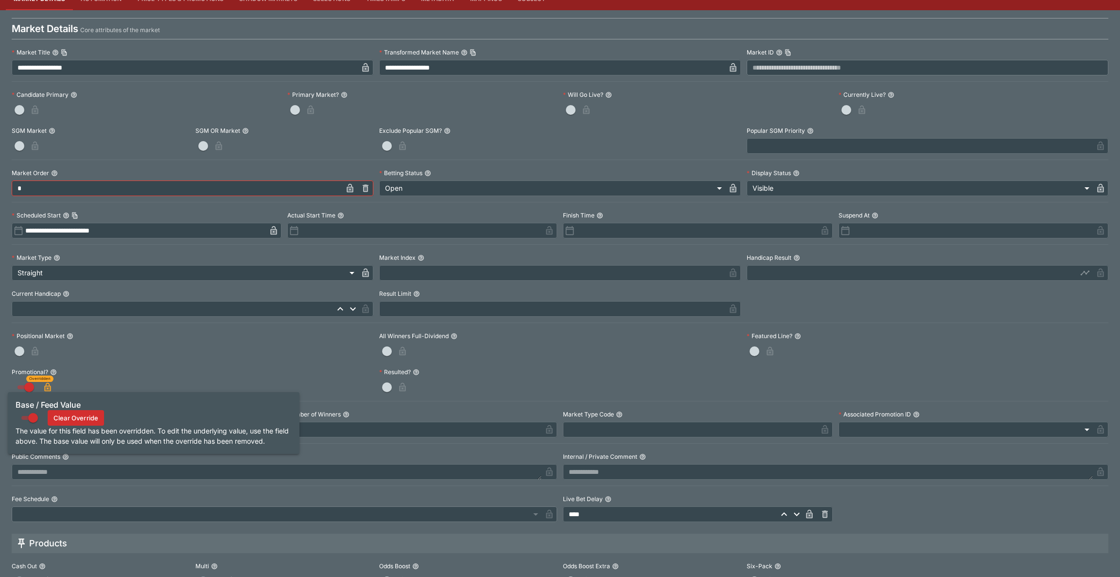 Image resolution: width=1120 pixels, height=577 pixels. What do you see at coordinates (769, 173) in the screenshot?
I see `p: Display Status` at bounding box center [769, 173].